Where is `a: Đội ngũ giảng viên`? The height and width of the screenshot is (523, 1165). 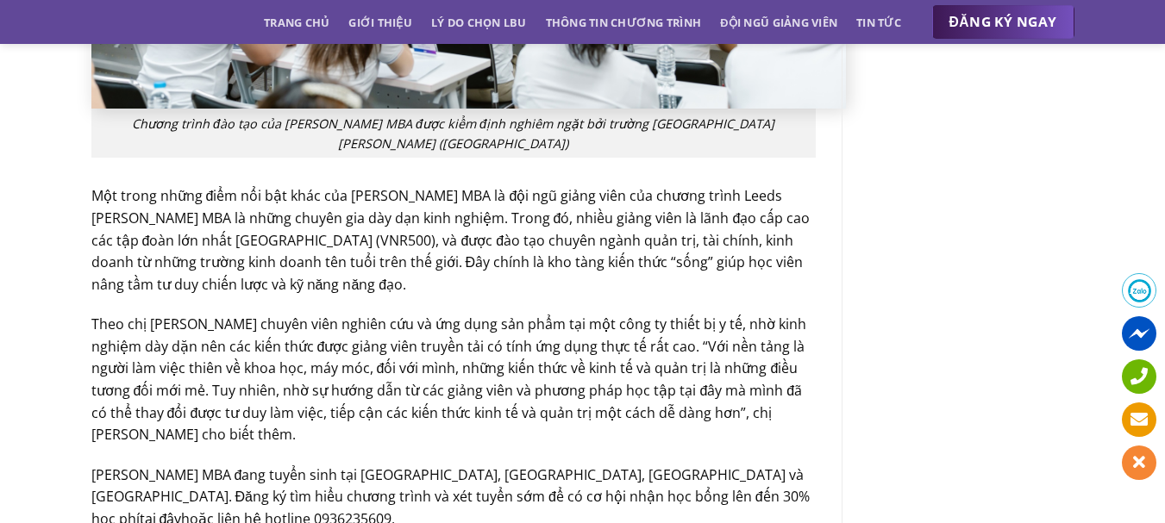
a: Đội ngũ giảng viên is located at coordinates (778, 22).